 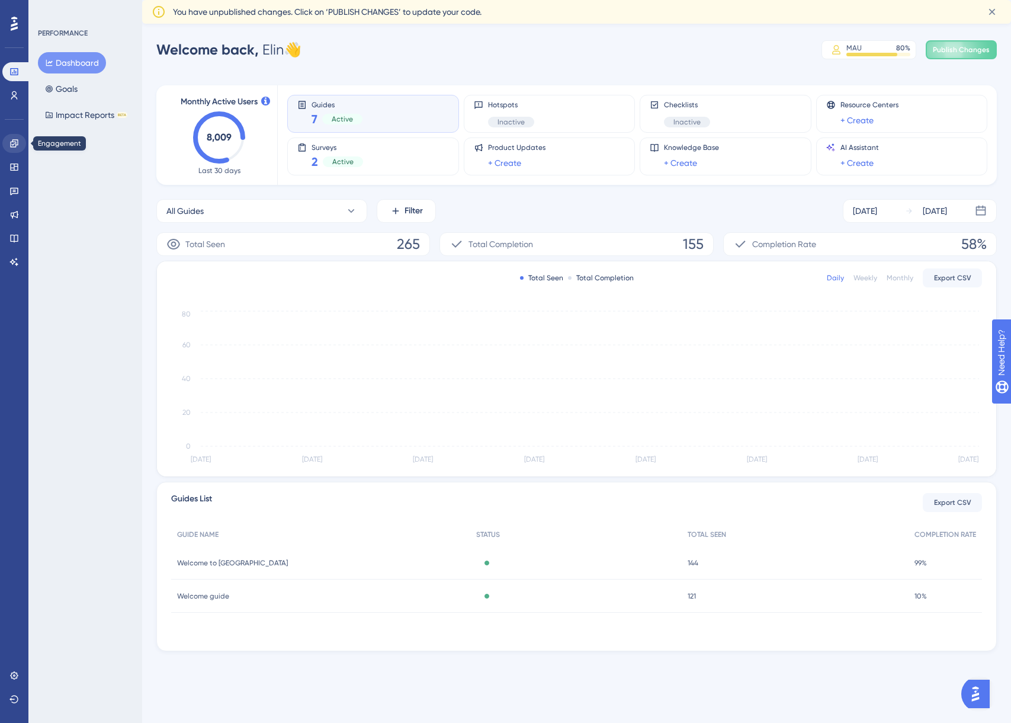 I want to click on span: 10%, so click(x=921, y=596).